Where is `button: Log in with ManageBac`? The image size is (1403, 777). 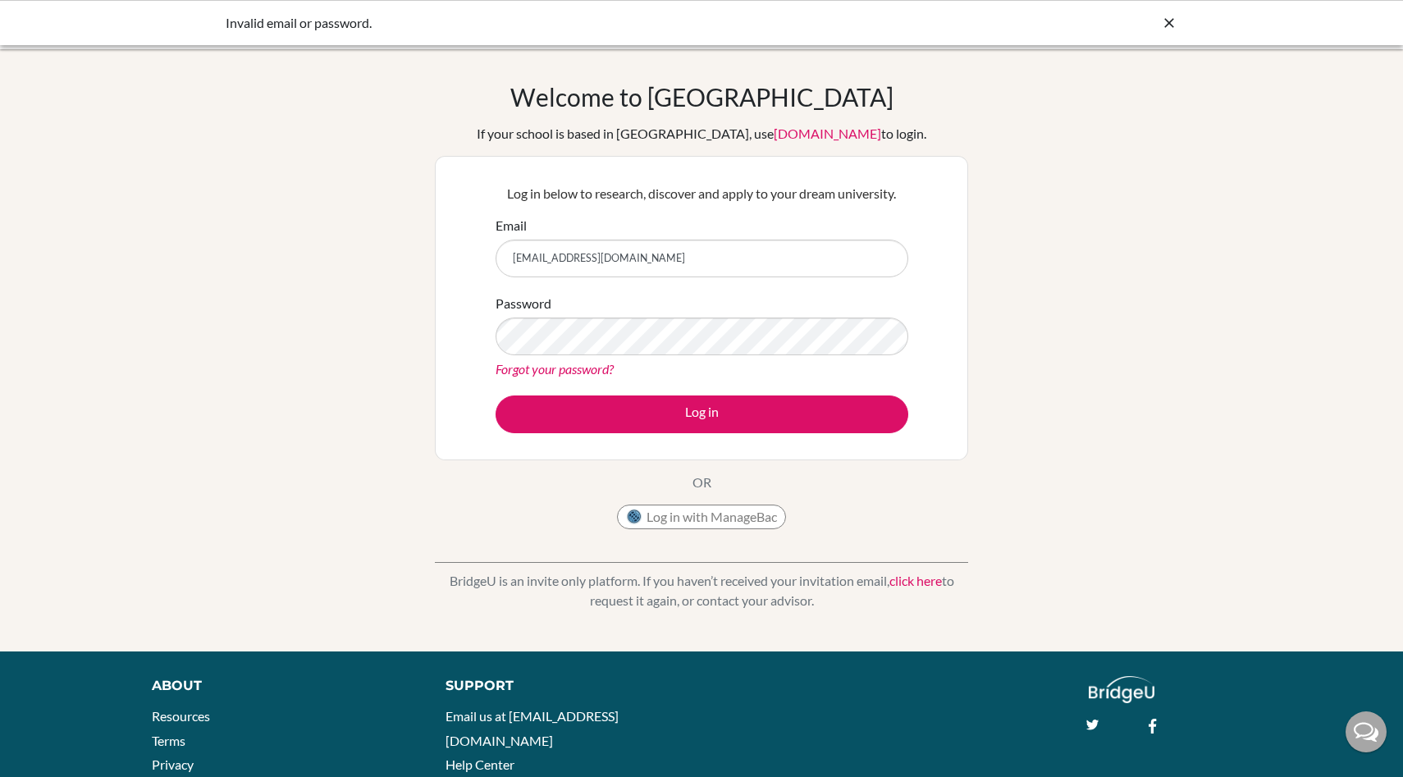 button: Log in with ManageBac is located at coordinates (702, 517).